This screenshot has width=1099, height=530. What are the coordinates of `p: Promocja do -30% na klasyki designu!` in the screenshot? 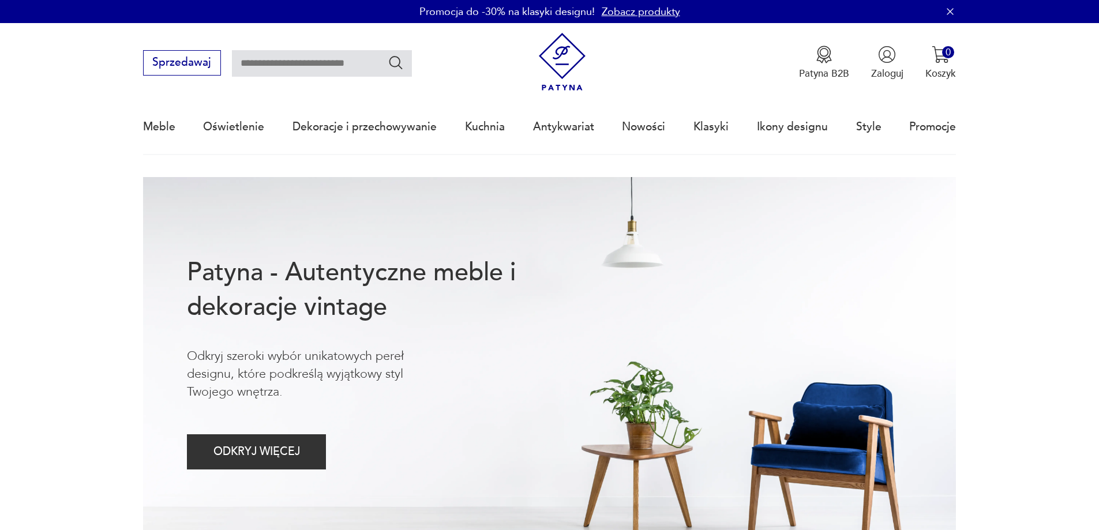 It's located at (507, 12).